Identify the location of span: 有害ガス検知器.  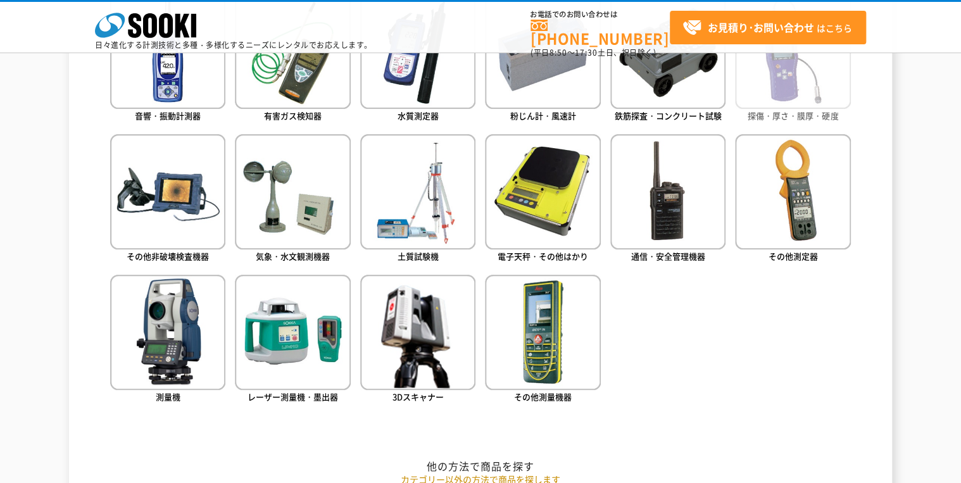
(293, 115).